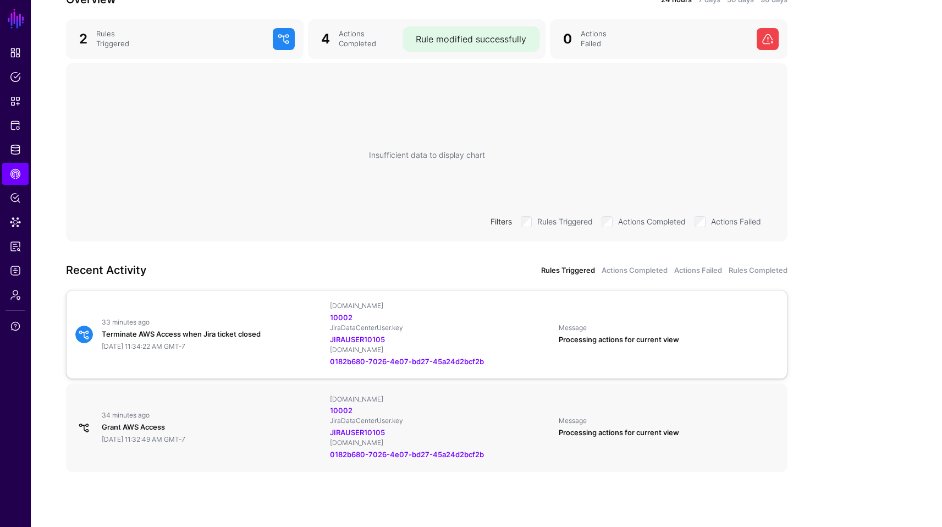 This screenshot has height=527, width=942. Describe the element at coordinates (326, 38) in the screenshot. I see `span: 4` at that location.